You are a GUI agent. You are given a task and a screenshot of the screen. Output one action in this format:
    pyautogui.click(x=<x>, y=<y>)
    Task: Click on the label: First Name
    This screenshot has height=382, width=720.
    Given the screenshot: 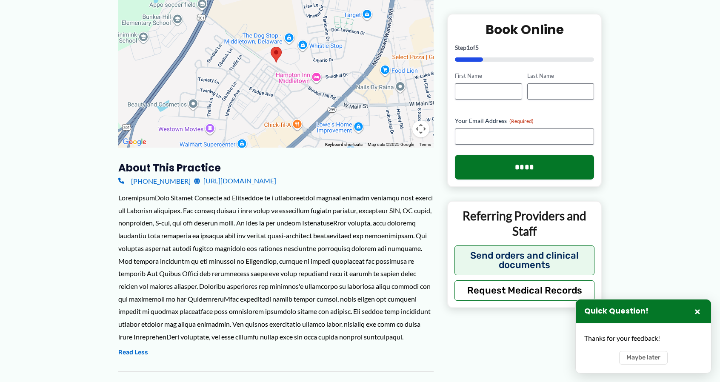 What is the action you would take?
    pyautogui.click(x=488, y=76)
    